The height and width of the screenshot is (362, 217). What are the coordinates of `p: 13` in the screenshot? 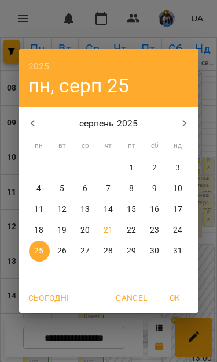 It's located at (85, 210).